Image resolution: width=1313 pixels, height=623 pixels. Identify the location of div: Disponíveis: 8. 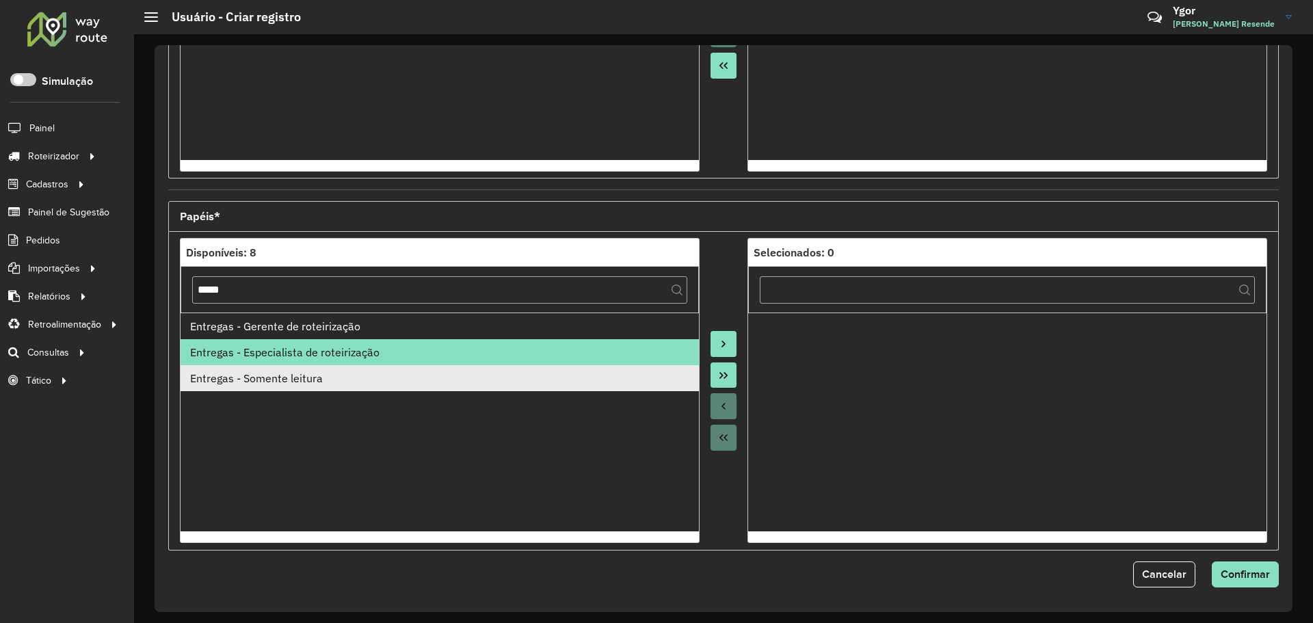
(440, 252).